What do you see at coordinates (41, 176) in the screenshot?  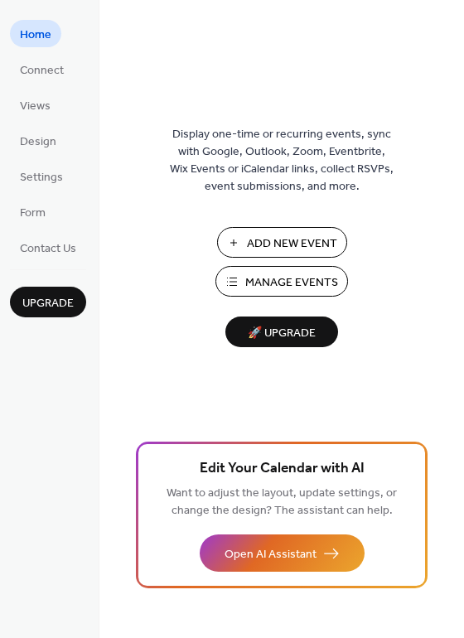 I see `a: Settings` at bounding box center [41, 176].